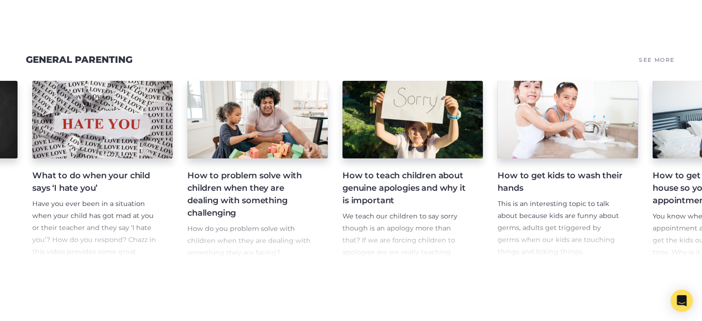  I want to click on h4: How to get kids to wash their hands, so click(560, 182).